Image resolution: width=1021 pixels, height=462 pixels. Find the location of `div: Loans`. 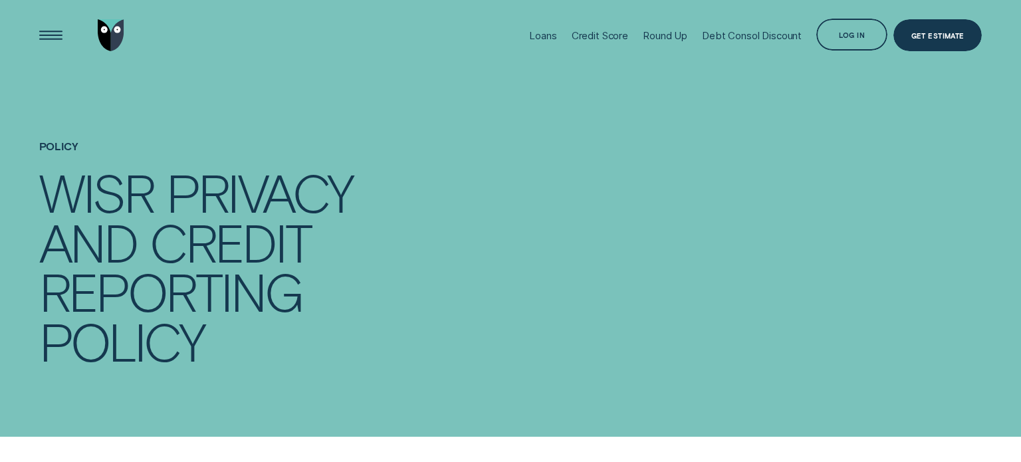

div: Loans is located at coordinates (543, 35).